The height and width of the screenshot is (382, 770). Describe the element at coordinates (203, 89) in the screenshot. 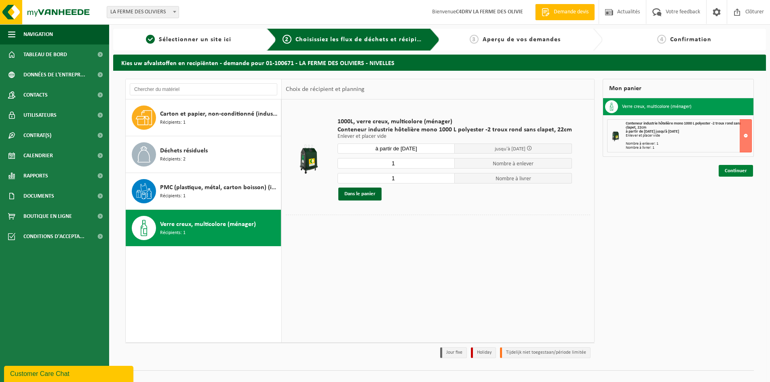

I see `input: Chercher du matériel` at that location.